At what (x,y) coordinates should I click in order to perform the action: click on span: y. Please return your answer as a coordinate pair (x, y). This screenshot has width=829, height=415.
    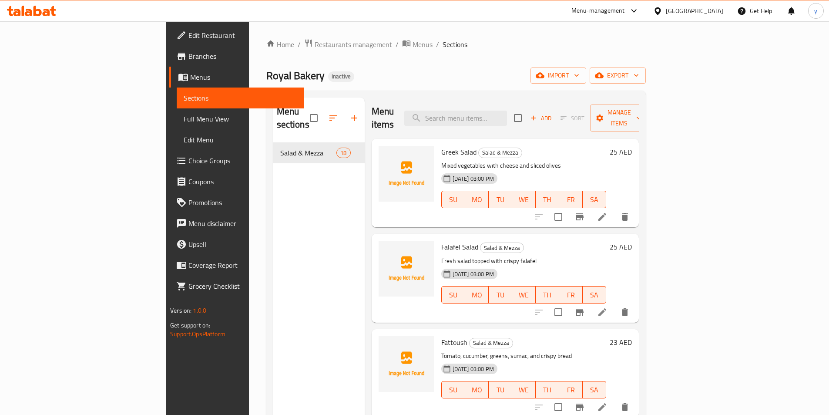
    Looking at the image, I should click on (816, 11).